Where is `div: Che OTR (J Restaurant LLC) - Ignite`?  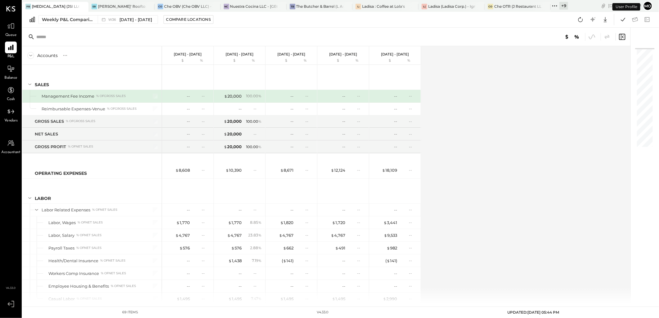 div: Che OTR (J Restaurant LLC) - Ignite is located at coordinates (518, 6).